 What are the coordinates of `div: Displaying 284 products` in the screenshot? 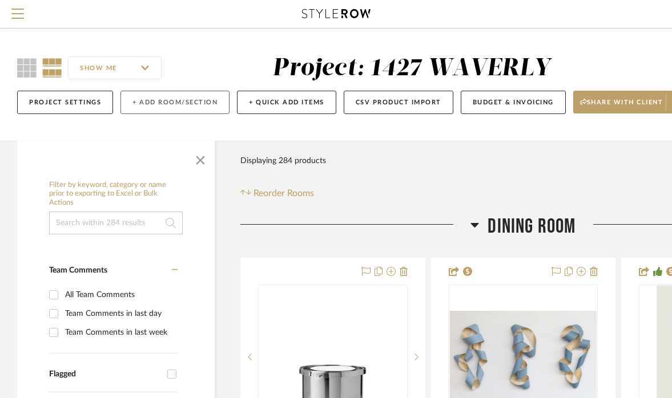 It's located at (283, 161).